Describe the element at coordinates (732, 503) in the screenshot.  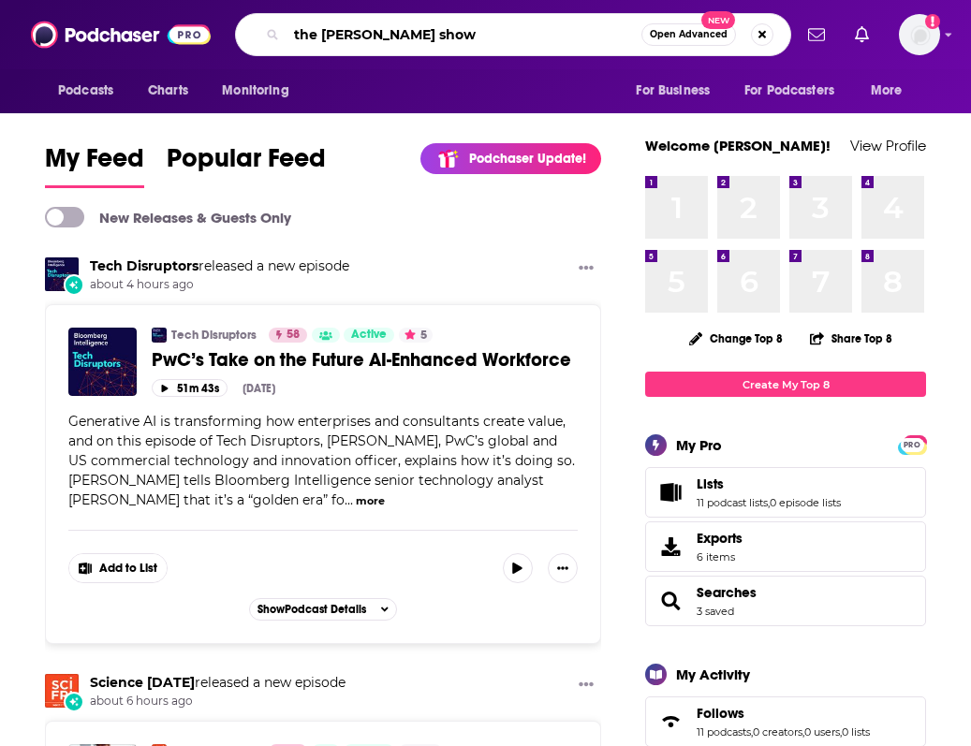
I see `a: 11 podcast lists` at that location.